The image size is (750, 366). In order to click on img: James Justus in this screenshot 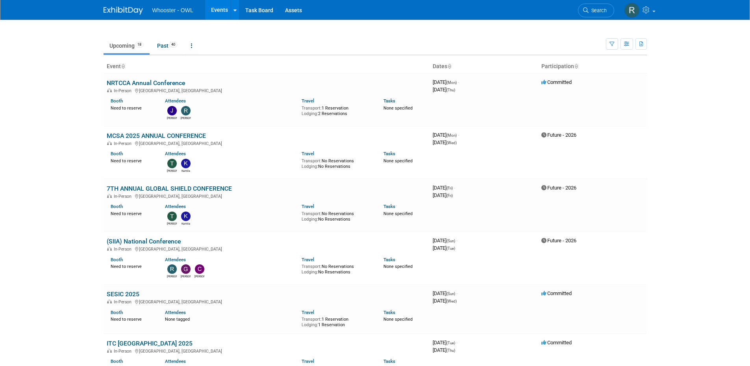, I will do `click(172, 111)`.